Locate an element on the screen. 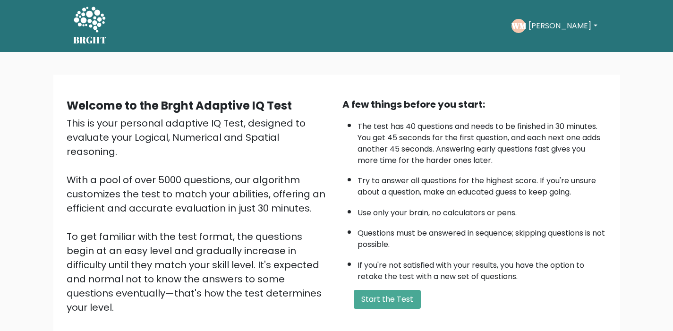 The height and width of the screenshot is (331, 673). text: WM is located at coordinates (518, 25).